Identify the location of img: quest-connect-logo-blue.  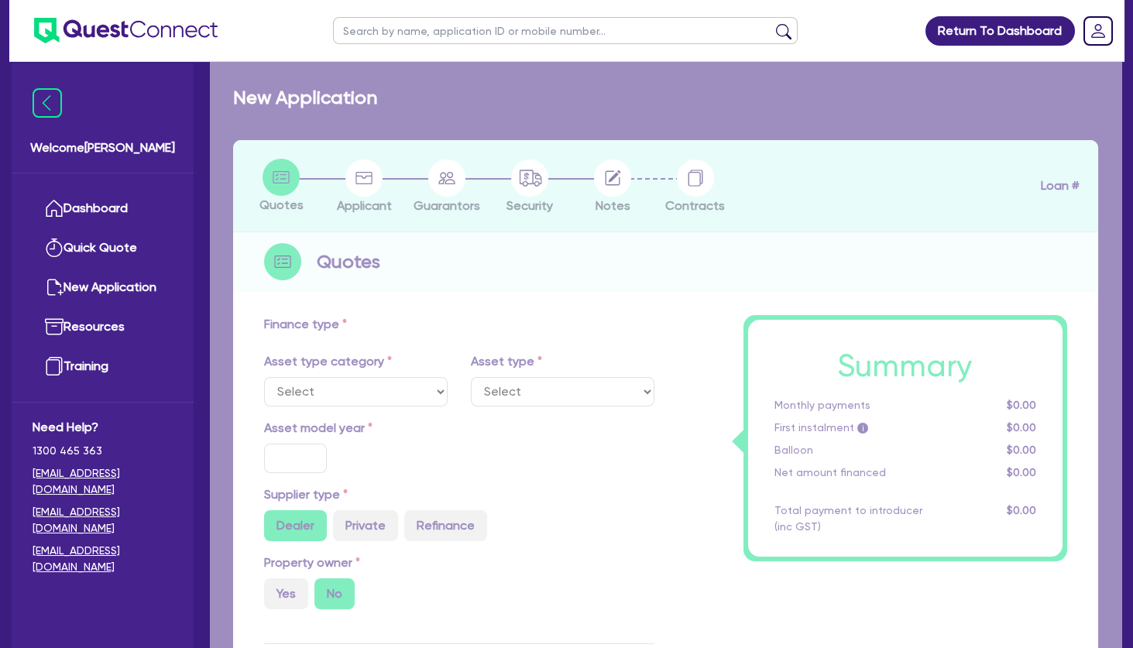
(126, 30).